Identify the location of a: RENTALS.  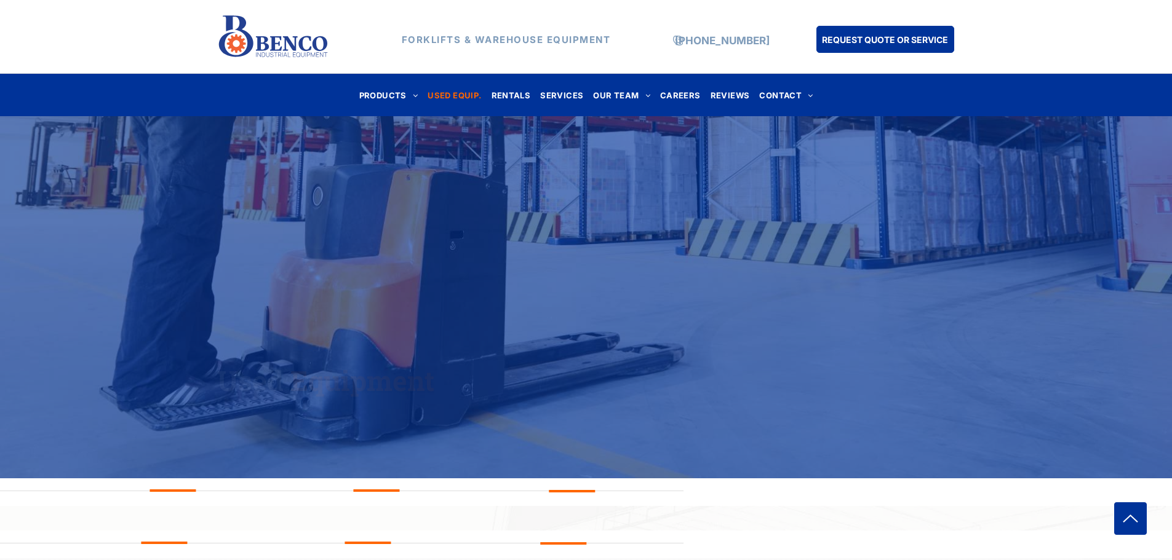
(511, 95).